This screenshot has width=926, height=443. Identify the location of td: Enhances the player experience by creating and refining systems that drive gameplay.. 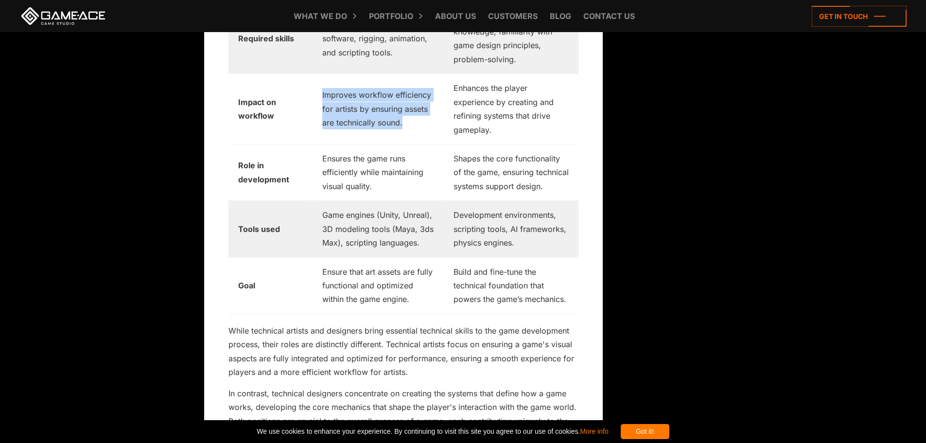
(511, 109).